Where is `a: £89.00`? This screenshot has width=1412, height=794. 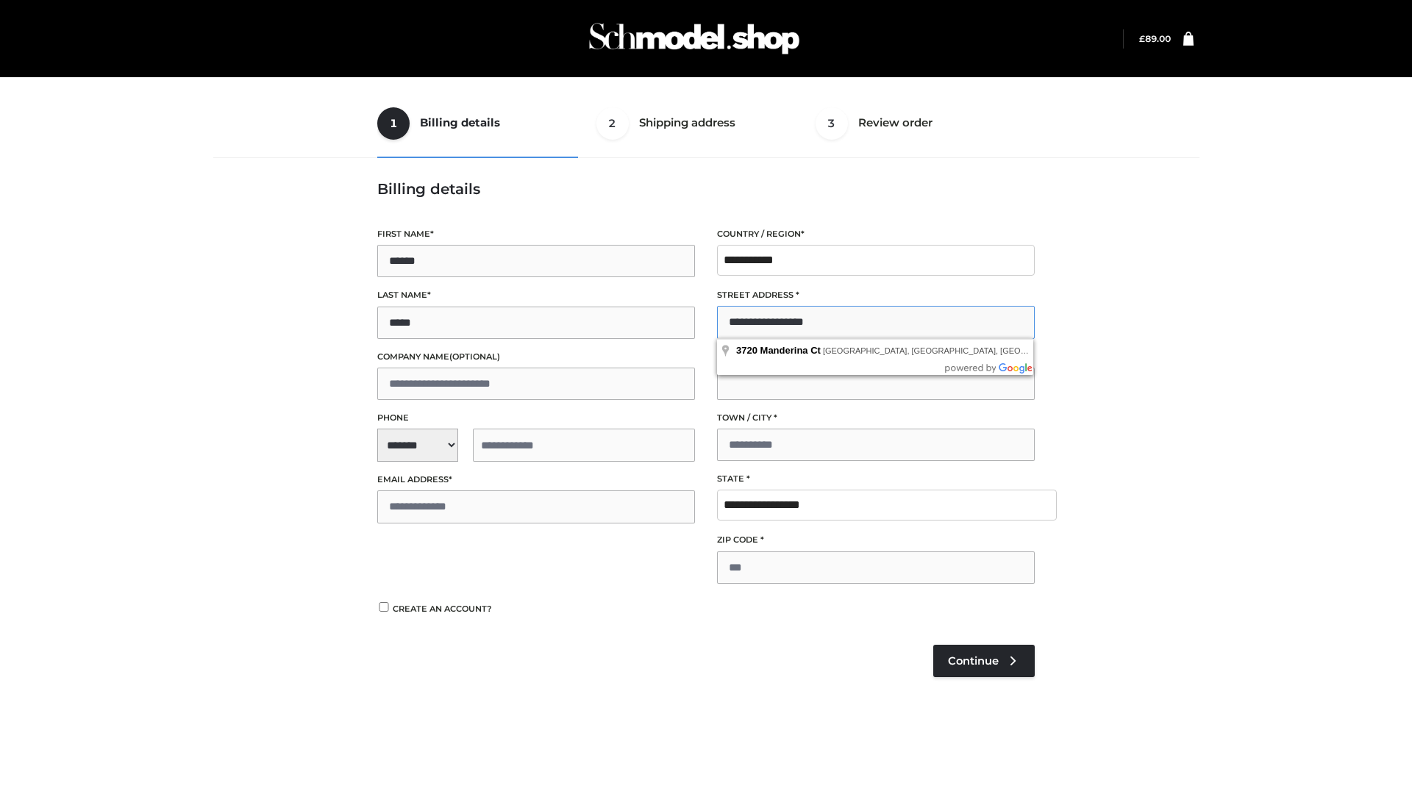 a: £89.00 is located at coordinates (1155, 38).